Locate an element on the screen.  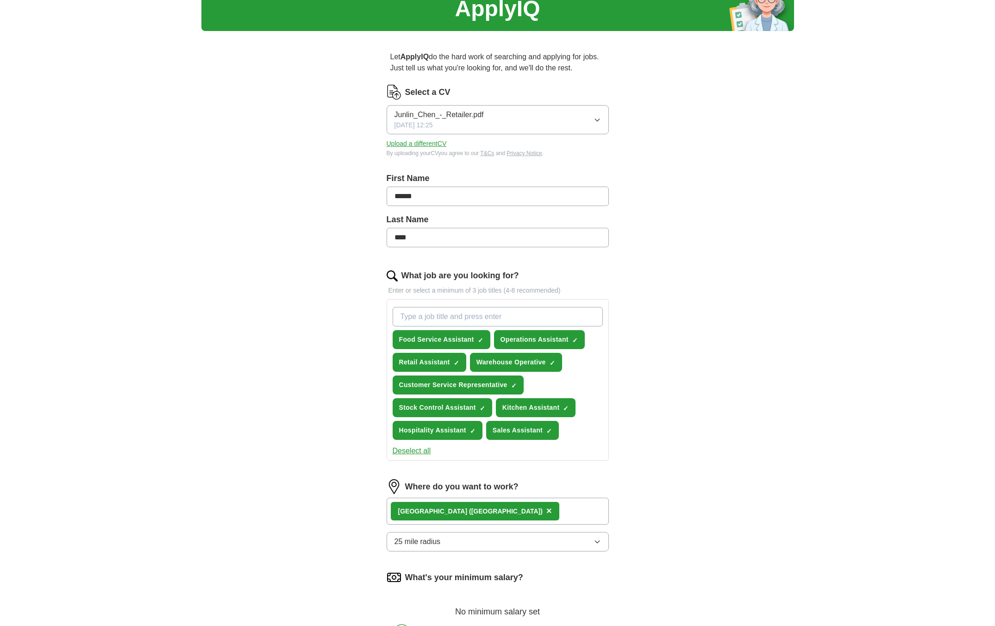
img: search.png is located at coordinates (392, 276).